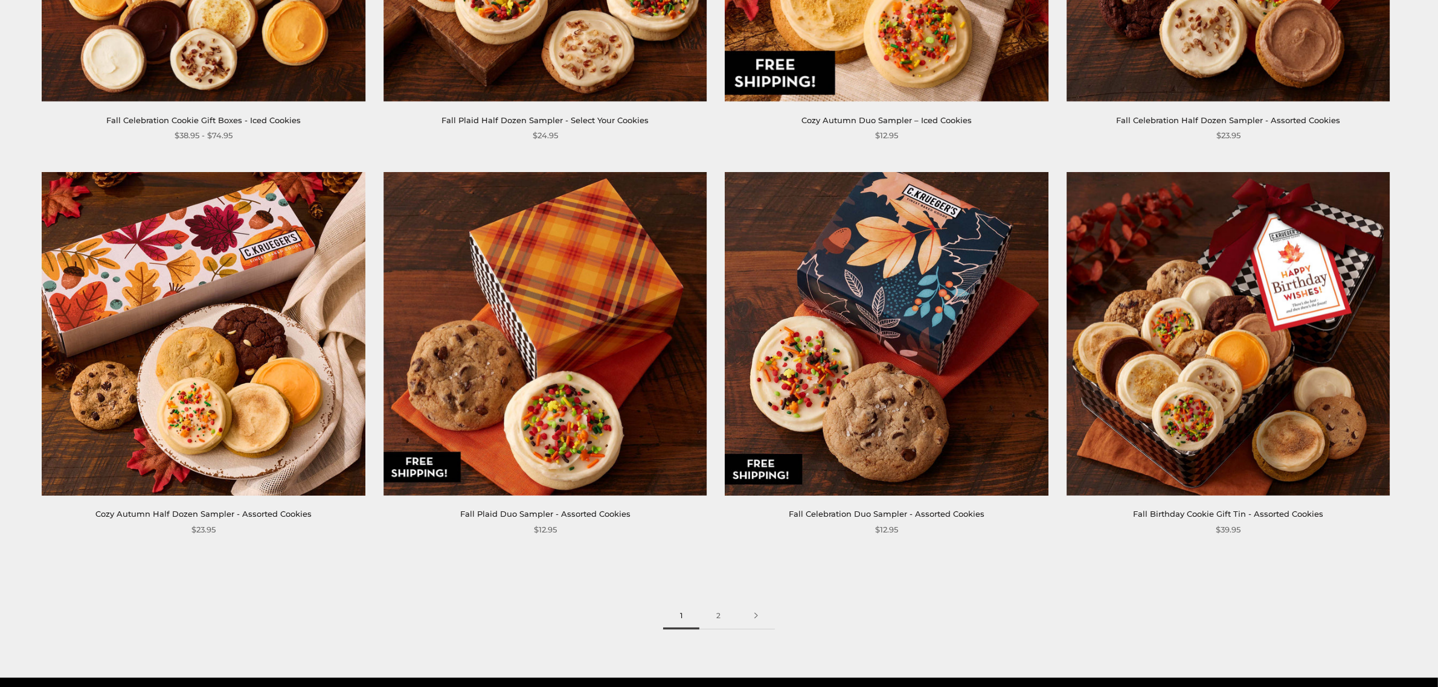 Image resolution: width=1438 pixels, height=687 pixels. I want to click on img: Fall Birthday Cookie Gift Tin - Assorted Cookies, so click(1228, 334).